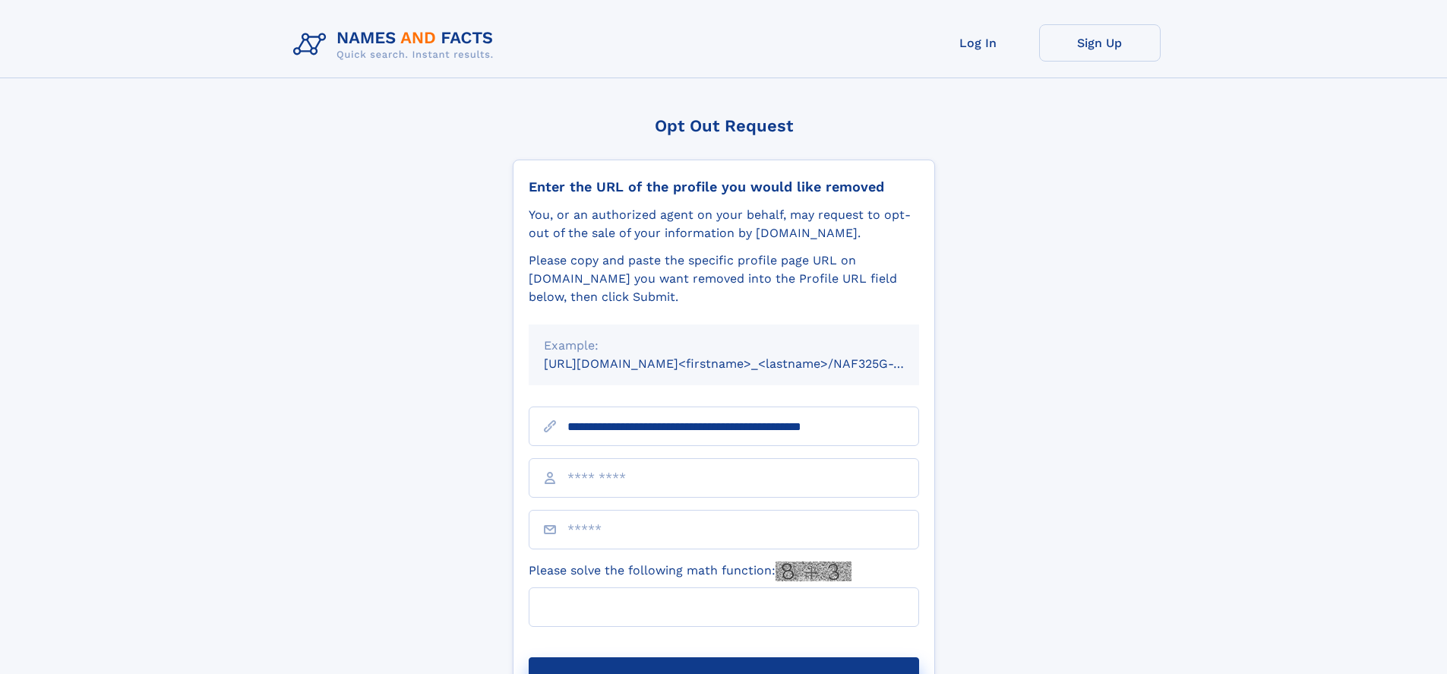  I want to click on div: Example:, so click(724, 346).